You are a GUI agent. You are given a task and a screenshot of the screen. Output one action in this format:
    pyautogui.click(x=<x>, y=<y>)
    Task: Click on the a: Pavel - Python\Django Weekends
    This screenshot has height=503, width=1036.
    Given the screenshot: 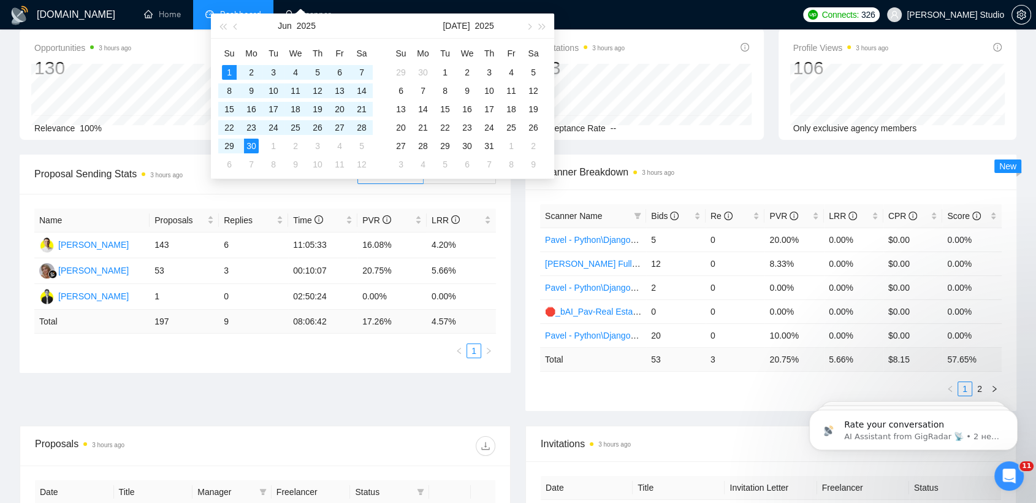 What is the action you would take?
    pyautogui.click(x=609, y=240)
    